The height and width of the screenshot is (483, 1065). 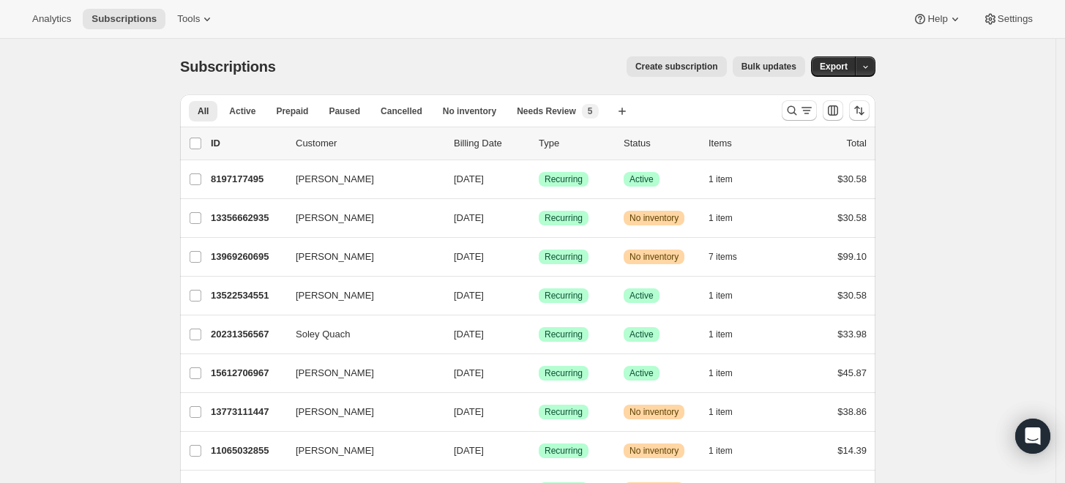 What do you see at coordinates (344, 111) in the screenshot?
I see `span: Paused` at bounding box center [344, 111].